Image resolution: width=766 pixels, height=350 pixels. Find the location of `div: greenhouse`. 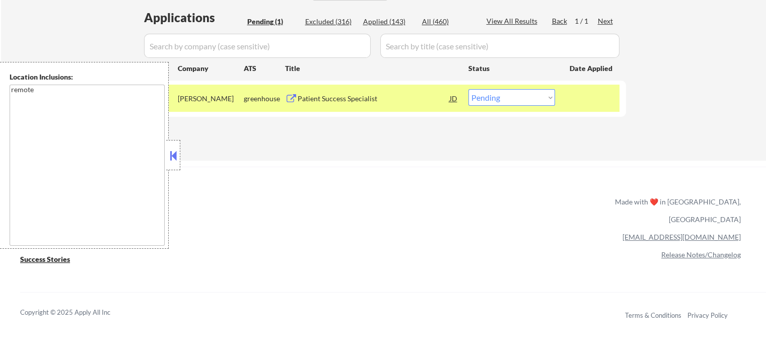

div: greenhouse is located at coordinates (264, 99).